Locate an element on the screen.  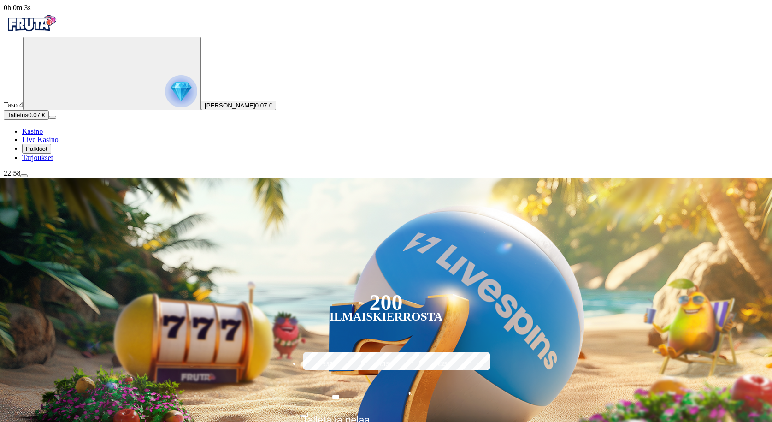
button: reward iconPalkkiot is located at coordinates (36, 148).